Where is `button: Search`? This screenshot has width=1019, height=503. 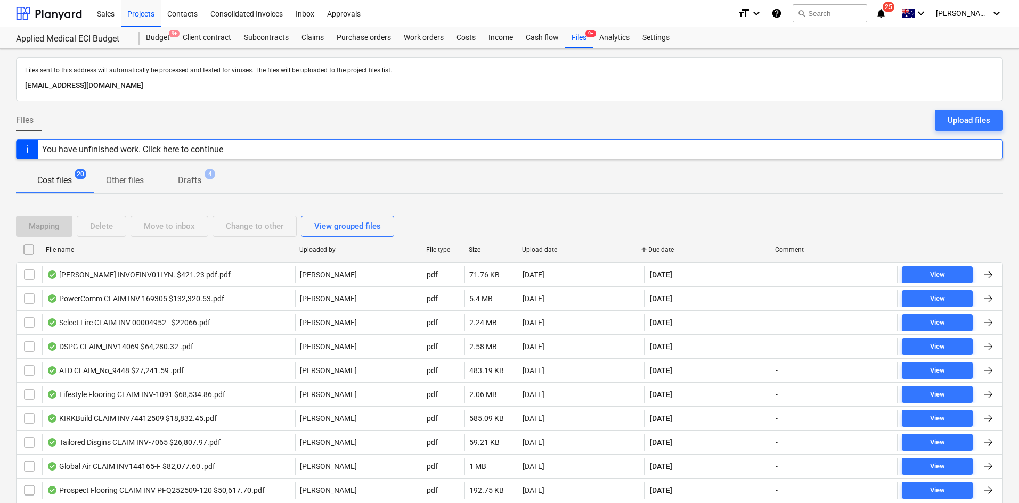 button: Search is located at coordinates (830, 13).